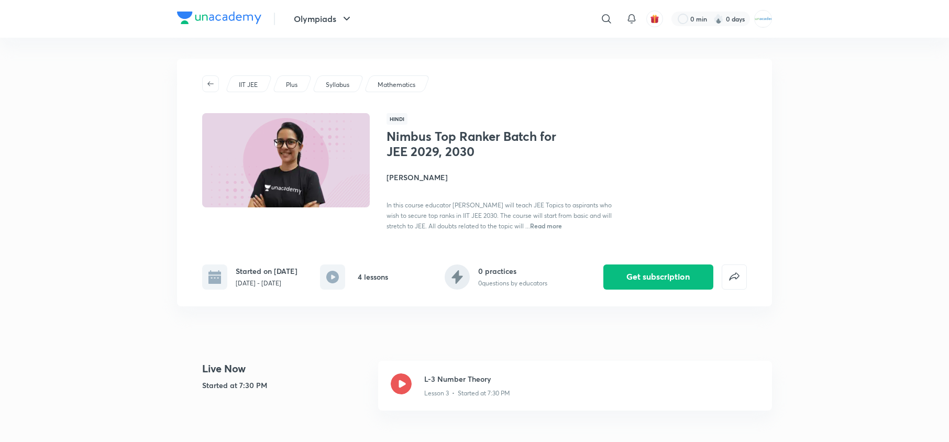  What do you see at coordinates (592, 379) in the screenshot?
I see `h3: L-3 Number Theory` at bounding box center [592, 379].